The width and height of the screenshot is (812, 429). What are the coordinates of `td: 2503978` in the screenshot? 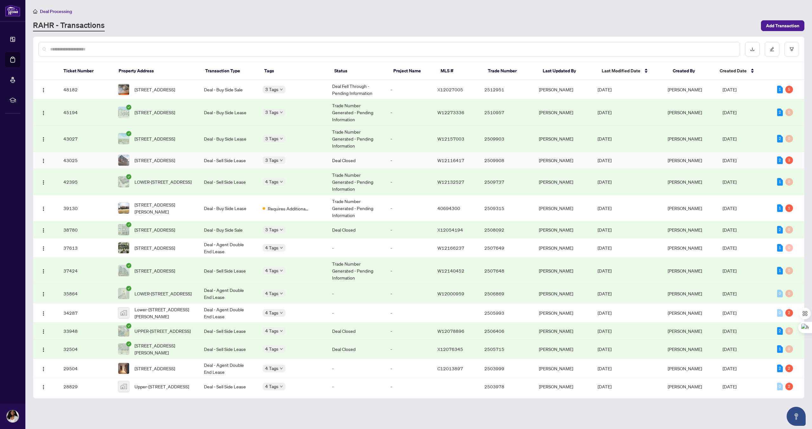 It's located at (507, 386).